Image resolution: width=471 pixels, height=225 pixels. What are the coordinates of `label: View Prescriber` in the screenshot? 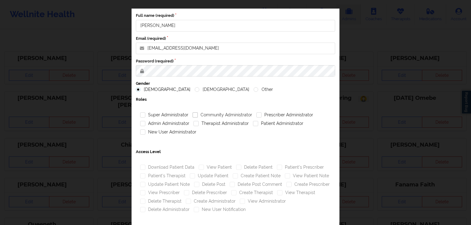 It's located at (160, 193).